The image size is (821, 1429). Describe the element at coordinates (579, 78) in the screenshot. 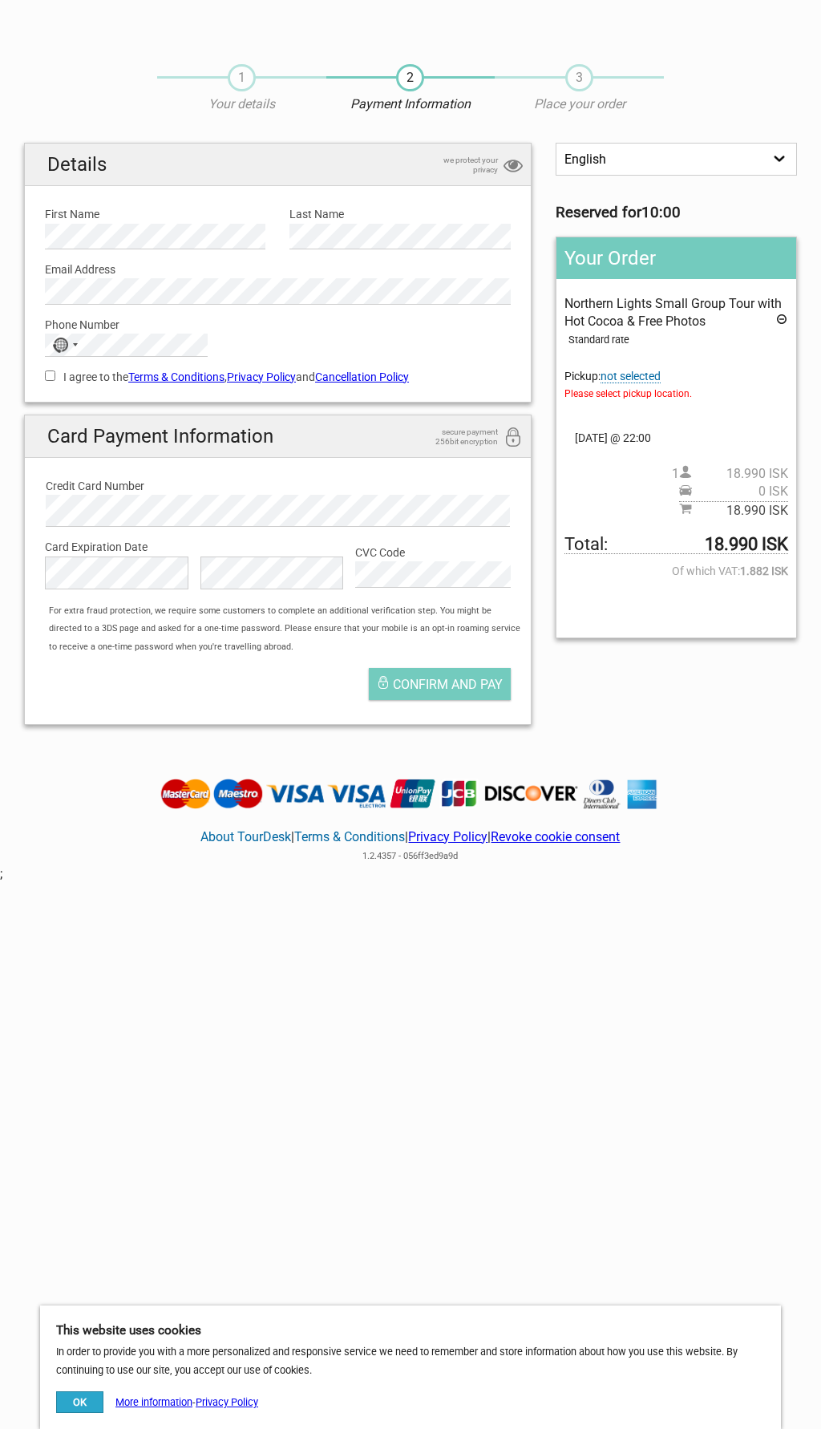

I see `span: 3` at that location.